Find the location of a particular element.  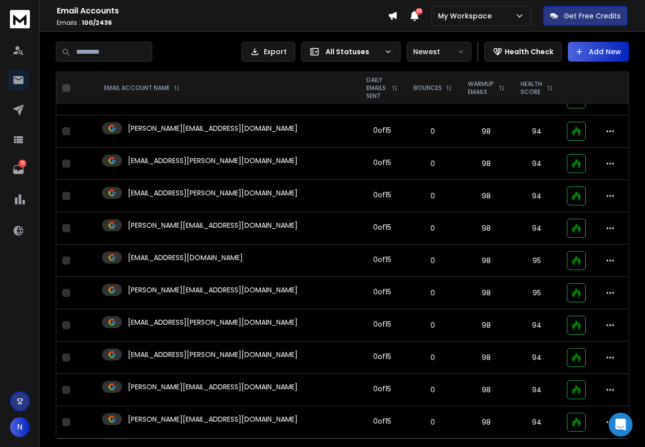

button: Get Free Credits is located at coordinates (585, 16).